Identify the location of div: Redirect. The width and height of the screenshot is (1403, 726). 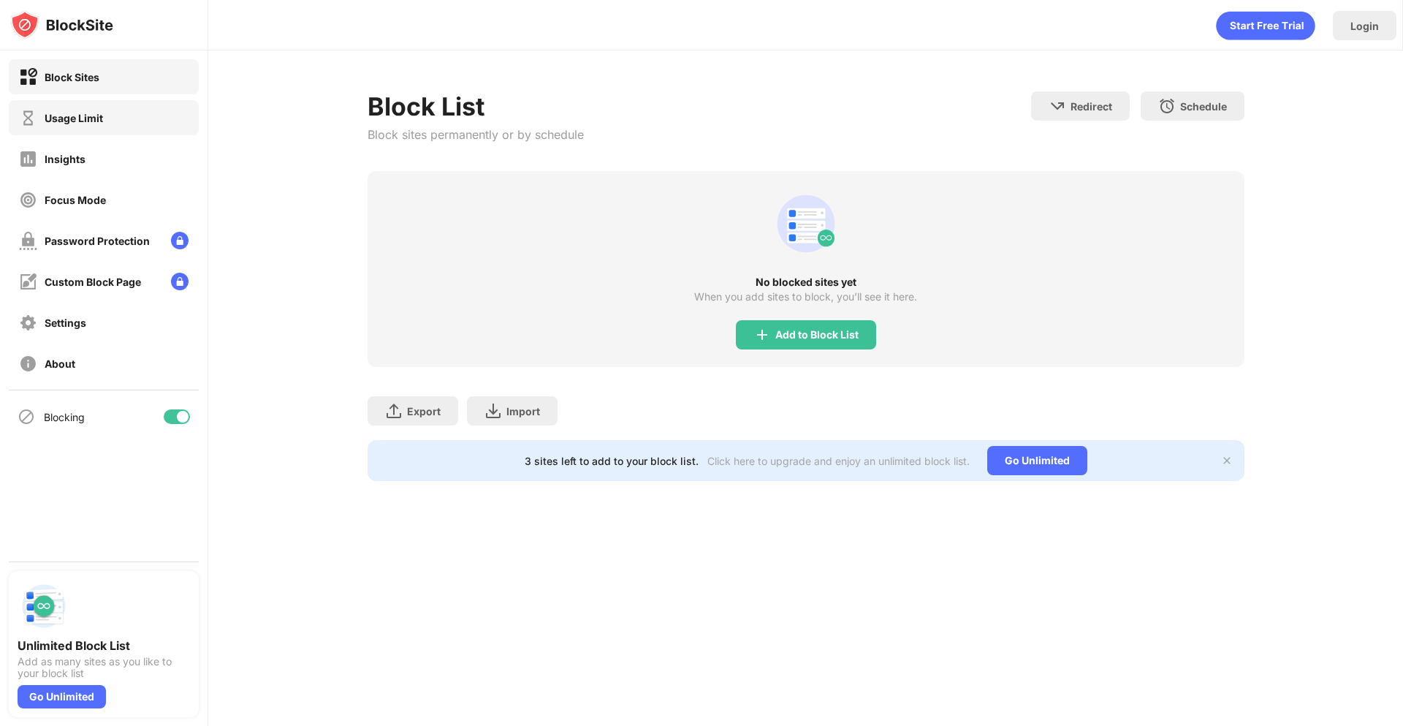
(1091, 106).